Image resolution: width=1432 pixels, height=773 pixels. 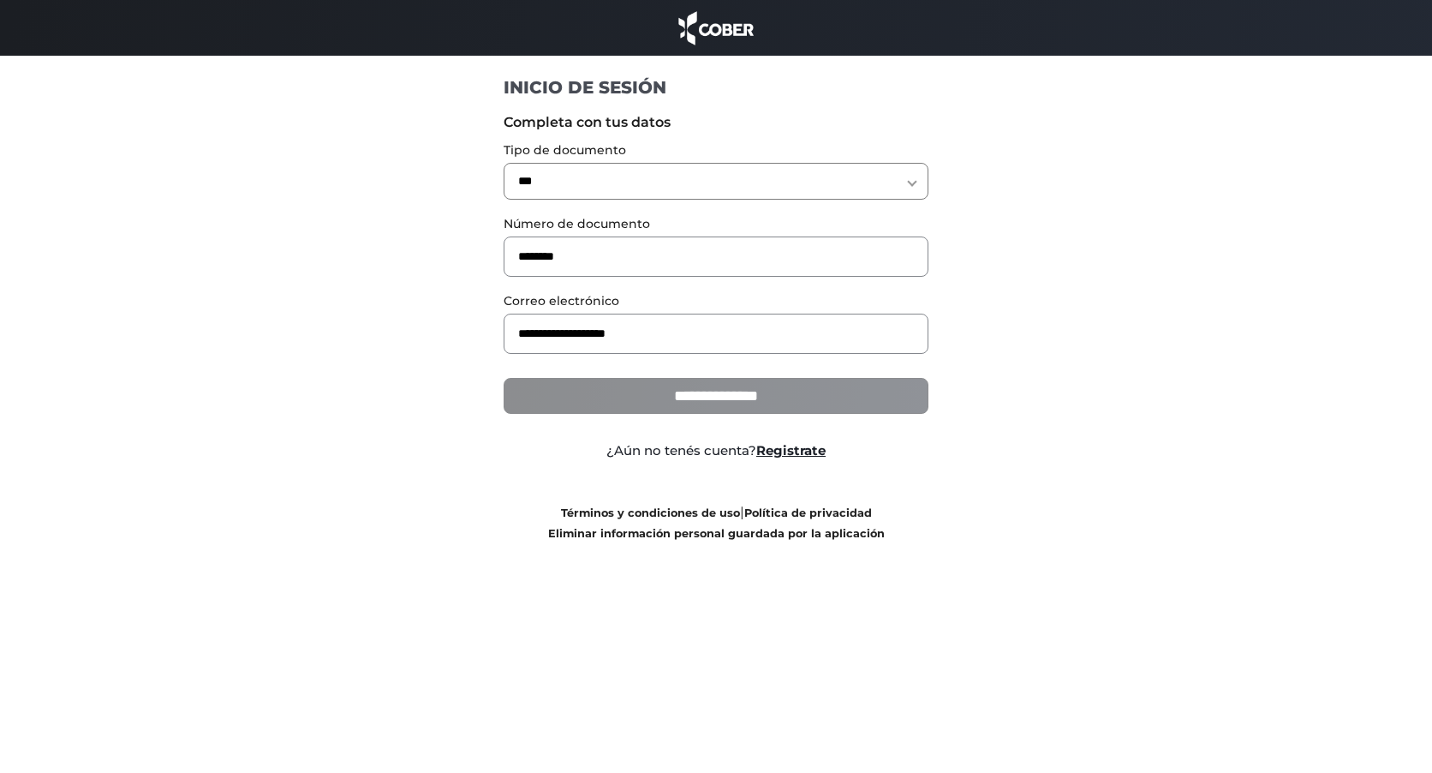 What do you see at coordinates (716, 150) in the screenshot?
I see `label: Tipo de documento` at bounding box center [716, 150].